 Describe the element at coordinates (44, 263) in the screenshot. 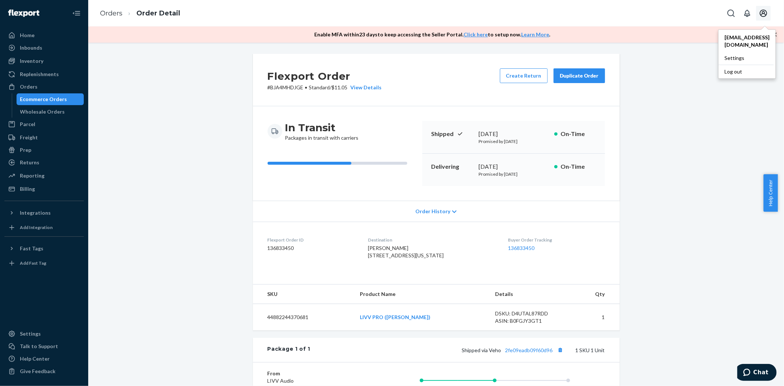

I see `a: Add Fast Tag` at that location.